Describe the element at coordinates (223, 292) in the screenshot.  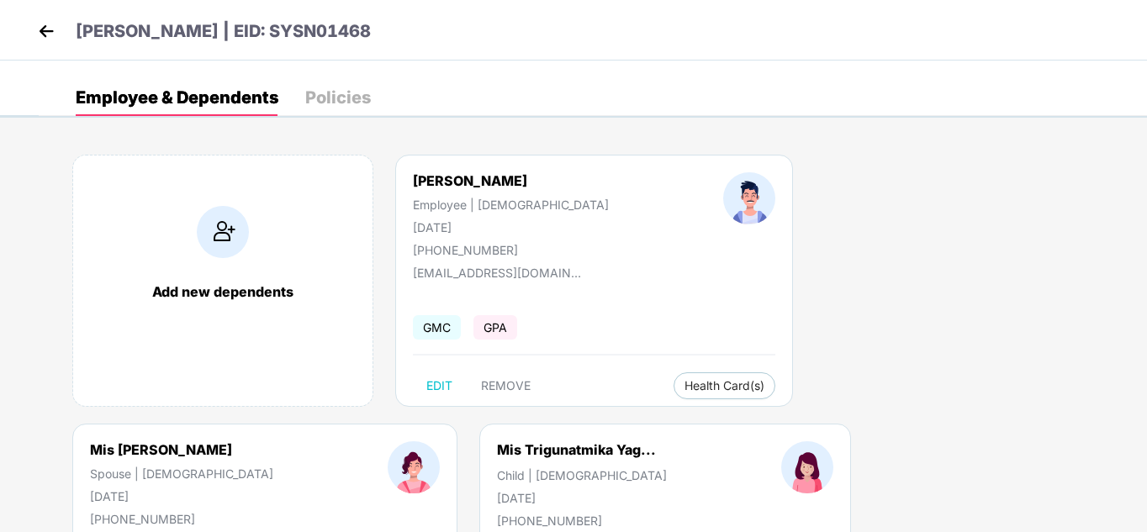
I see `div: Add new dependents` at that location.